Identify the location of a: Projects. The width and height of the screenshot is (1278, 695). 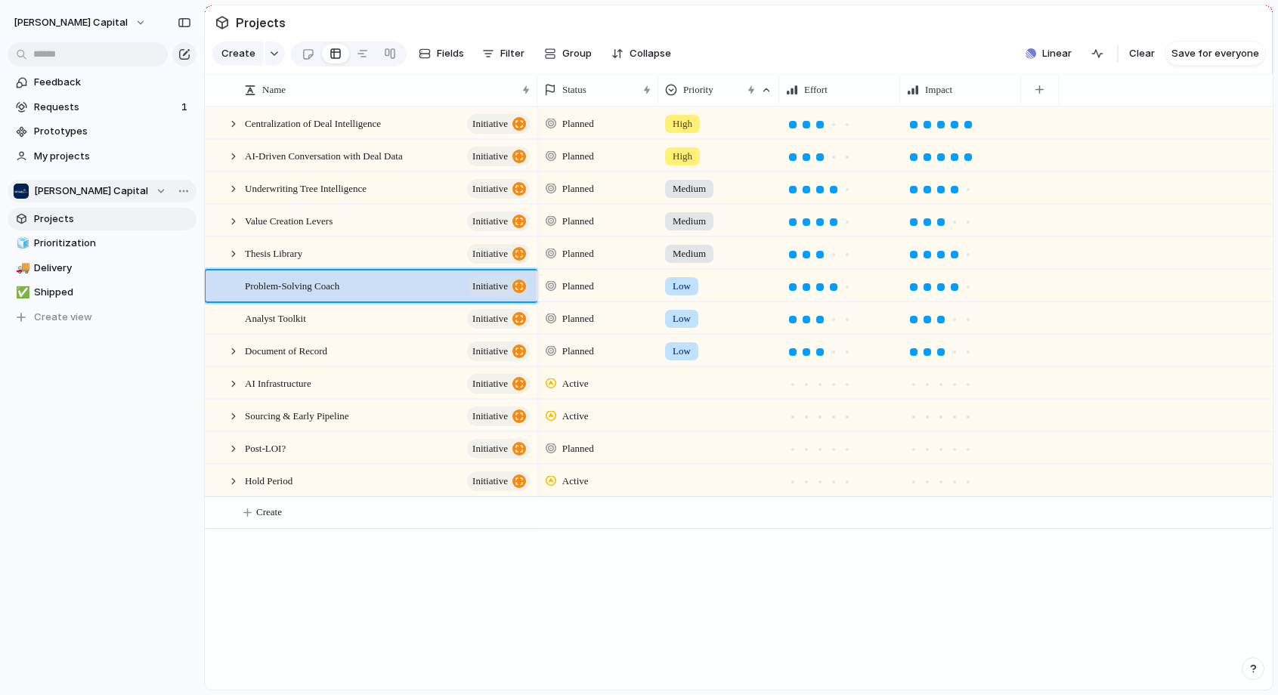
(102, 219).